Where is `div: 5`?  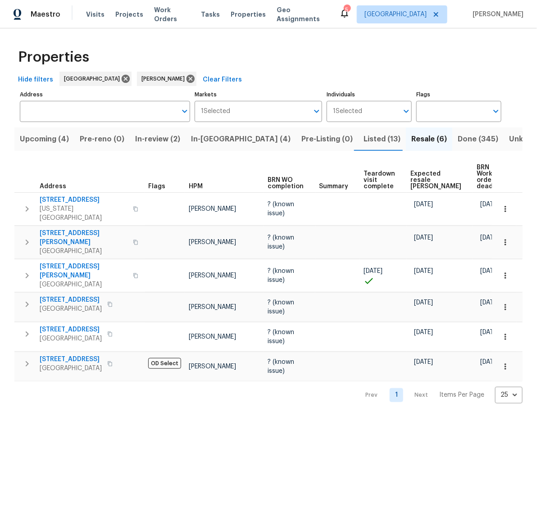
div: 5 is located at coordinates (347, 10).